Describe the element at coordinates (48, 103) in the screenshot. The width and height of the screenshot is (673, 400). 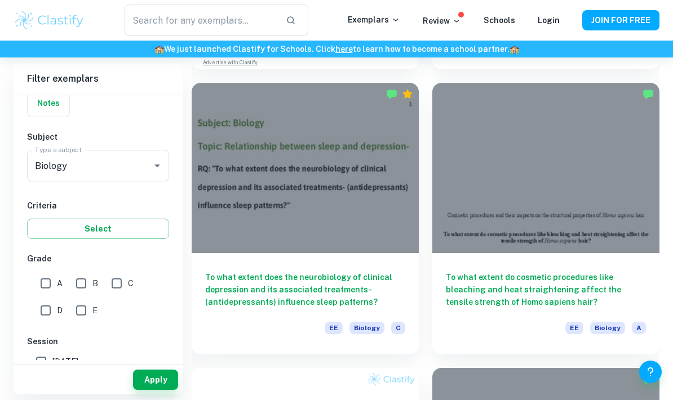
I see `button: Notes` at that location.